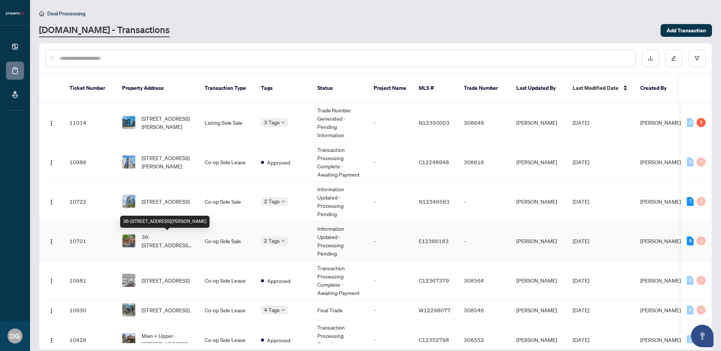 The height and width of the screenshot is (351, 721). I want to click on th: Status, so click(339, 88).